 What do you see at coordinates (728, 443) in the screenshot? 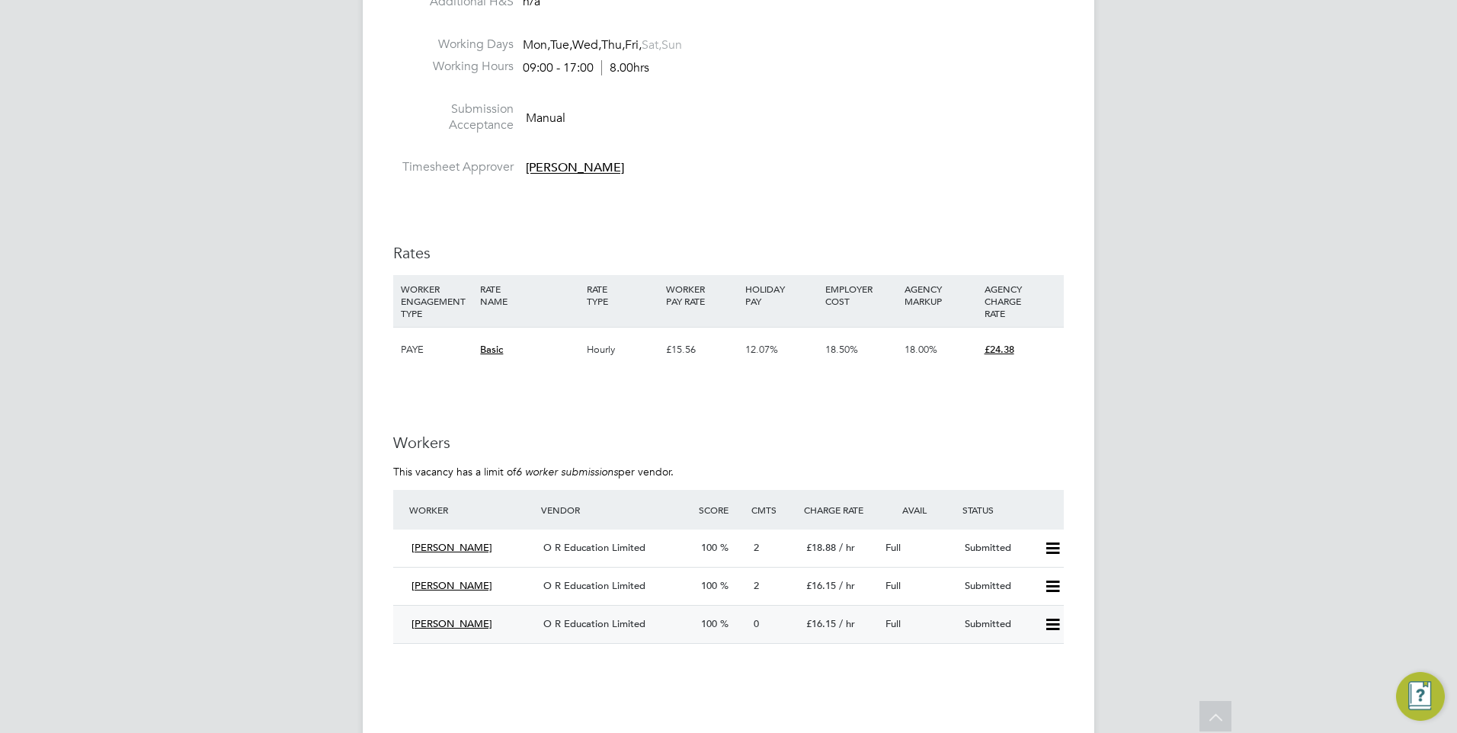
I see `h3: Workers` at bounding box center [728, 443].